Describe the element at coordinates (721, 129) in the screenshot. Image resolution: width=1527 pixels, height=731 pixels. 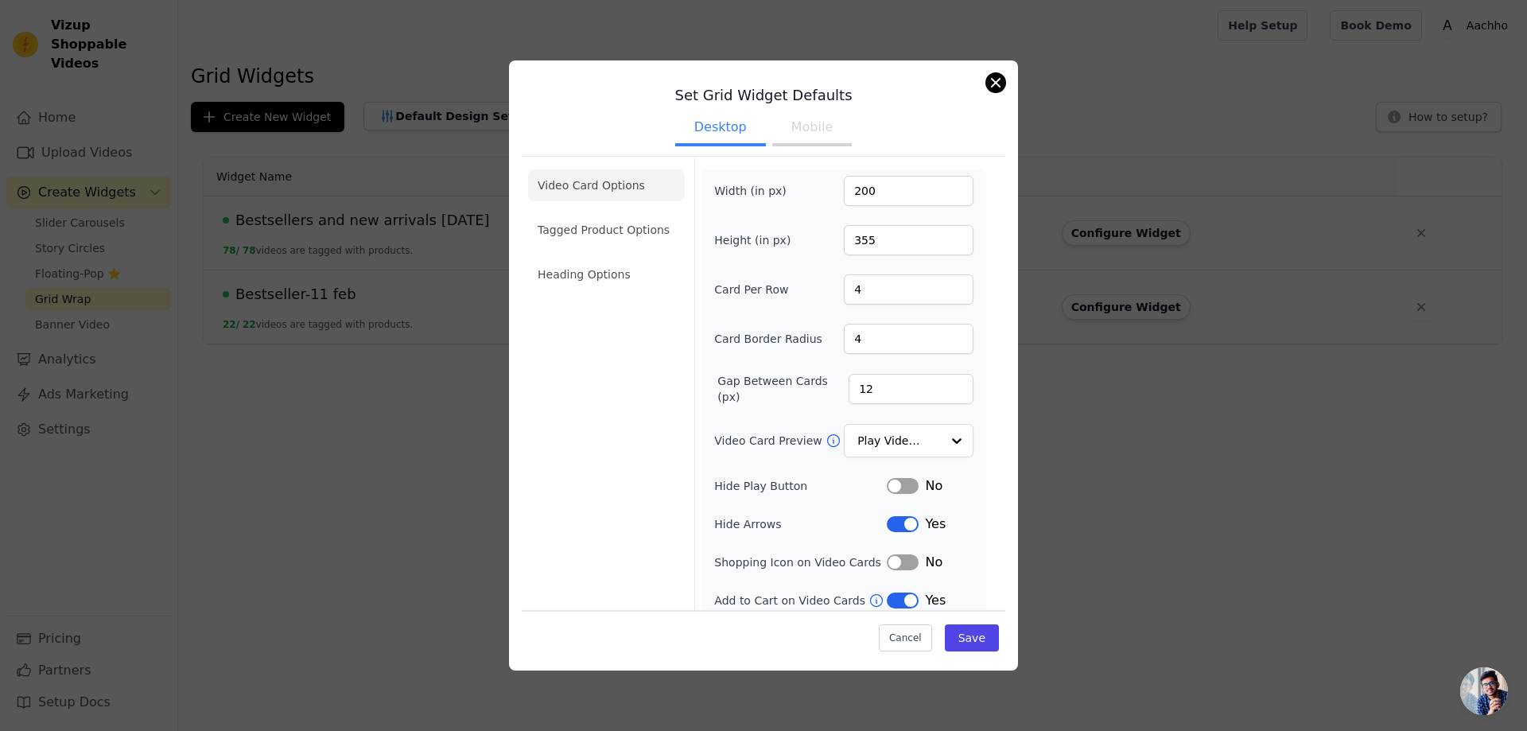
I see `button: Desktop` at that location.